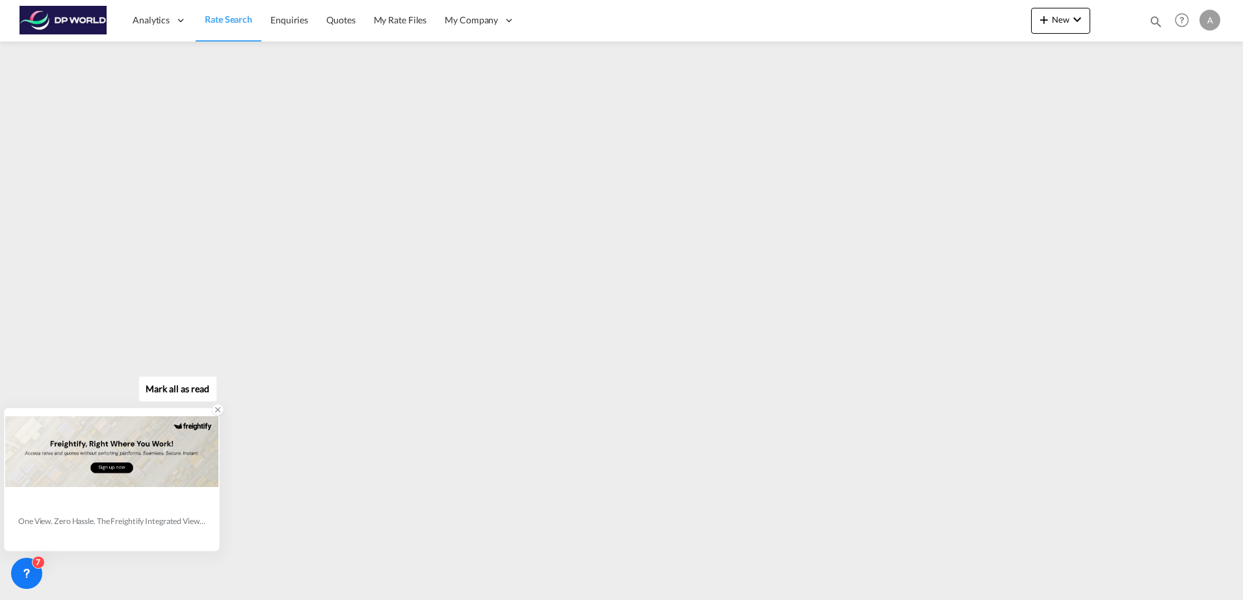 This screenshot has width=1243, height=600. What do you see at coordinates (1060, 21) in the screenshot?
I see `button: icon-plus 400-fgNewicon-chevron-down` at bounding box center [1060, 21].